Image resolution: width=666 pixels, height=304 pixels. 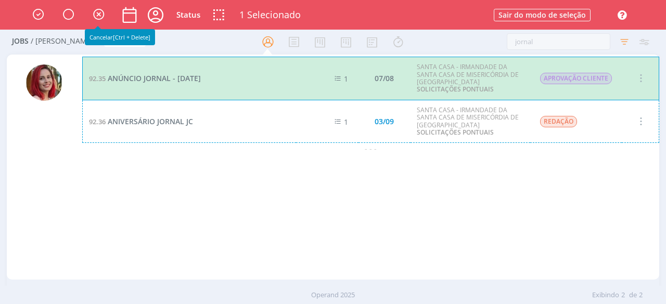 I want to click on span: Jobs, so click(x=20, y=41).